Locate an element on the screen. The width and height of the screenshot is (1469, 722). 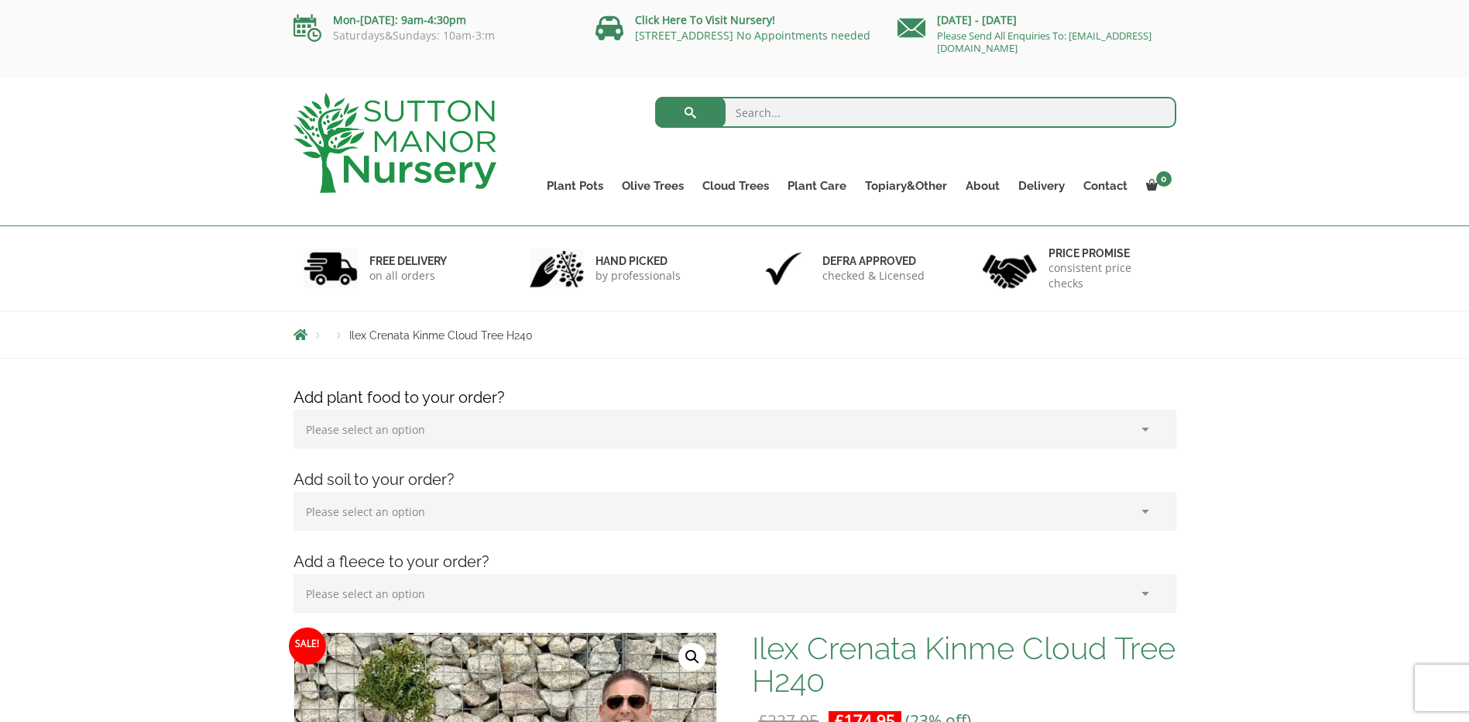
p: by professionals is located at coordinates (638, 276).